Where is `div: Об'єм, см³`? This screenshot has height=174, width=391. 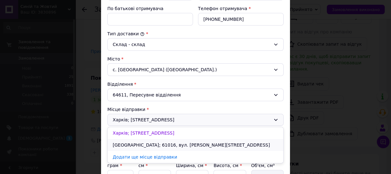
div: Об'єм, см³ is located at coordinates (267, 165).